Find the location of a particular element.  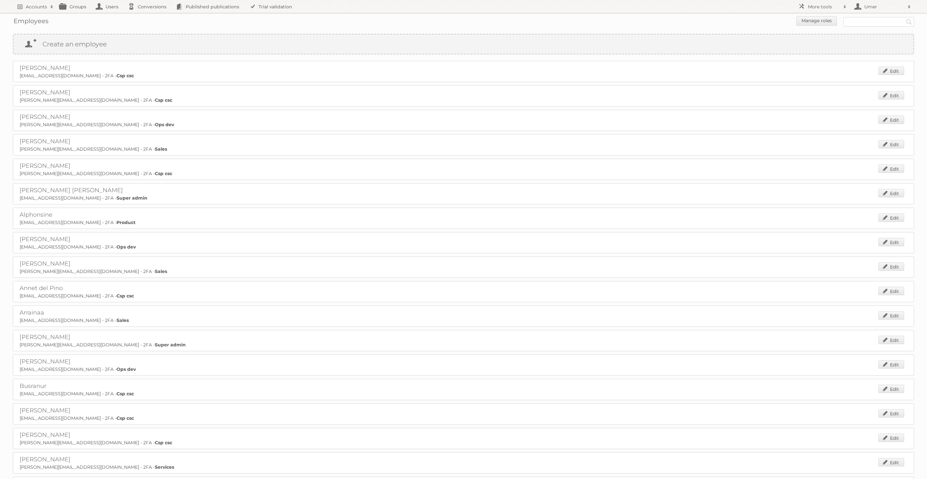

a: Create an employee is located at coordinates (464, 44).